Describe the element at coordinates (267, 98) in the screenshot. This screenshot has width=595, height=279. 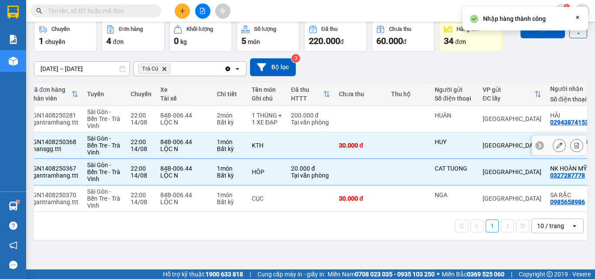
I see `div: Ghi chú` at that location.